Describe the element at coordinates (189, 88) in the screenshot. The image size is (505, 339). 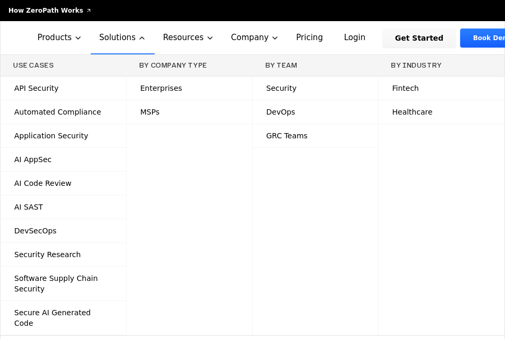
I see `a: Enterprises` at that location.